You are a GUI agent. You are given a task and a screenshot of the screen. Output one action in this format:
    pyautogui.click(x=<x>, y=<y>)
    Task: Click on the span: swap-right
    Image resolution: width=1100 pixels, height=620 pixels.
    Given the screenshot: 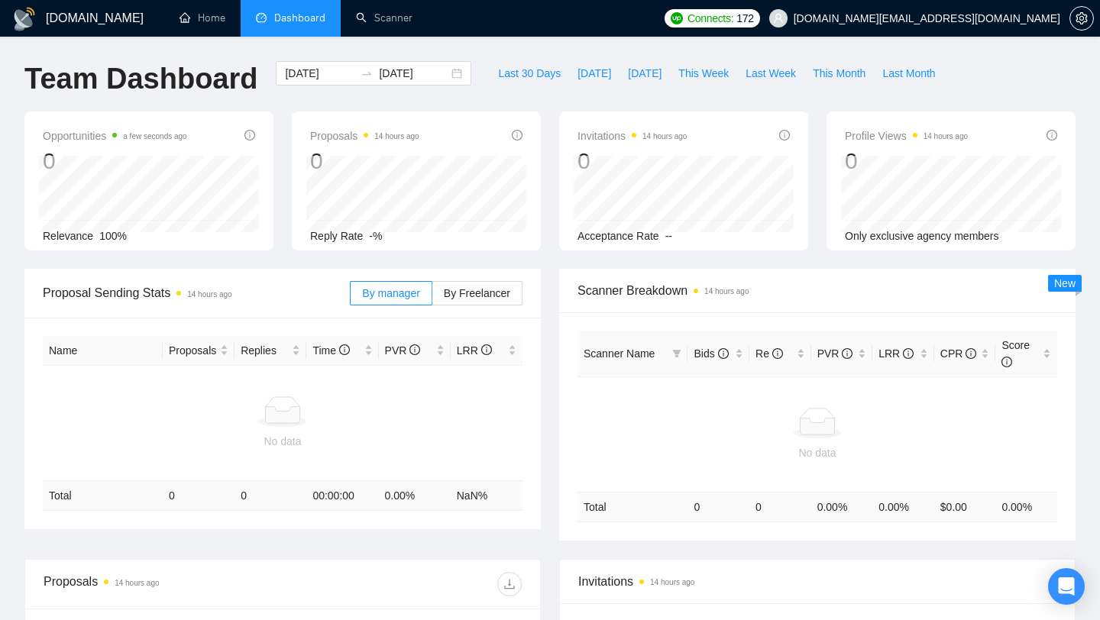 What is the action you would take?
    pyautogui.click(x=367, y=73)
    